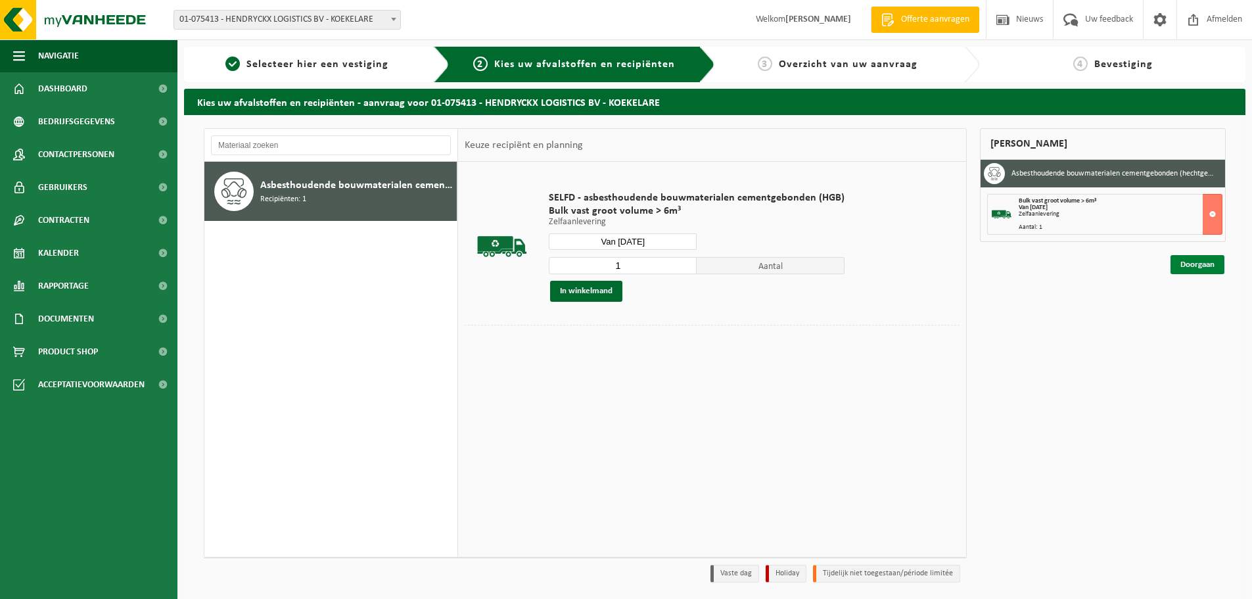 Image resolution: width=1252 pixels, height=599 pixels. What do you see at coordinates (480, 64) in the screenshot?
I see `span: 2` at bounding box center [480, 64].